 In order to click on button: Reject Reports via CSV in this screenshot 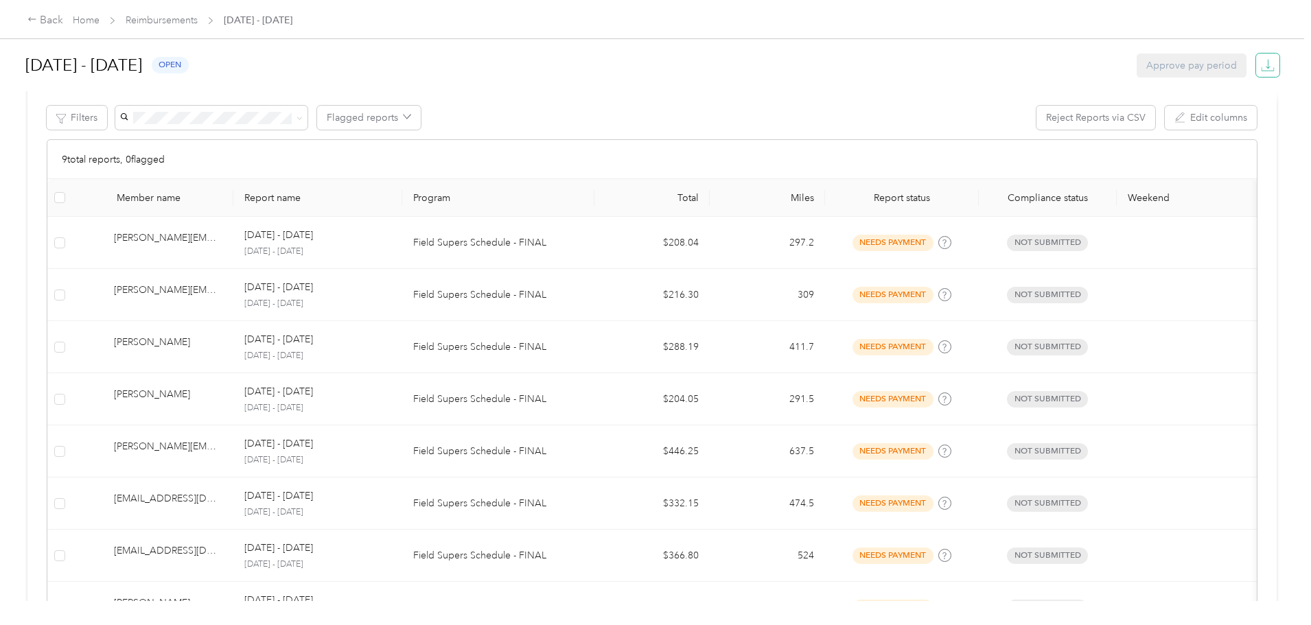, I will do `click(1095, 117)`.